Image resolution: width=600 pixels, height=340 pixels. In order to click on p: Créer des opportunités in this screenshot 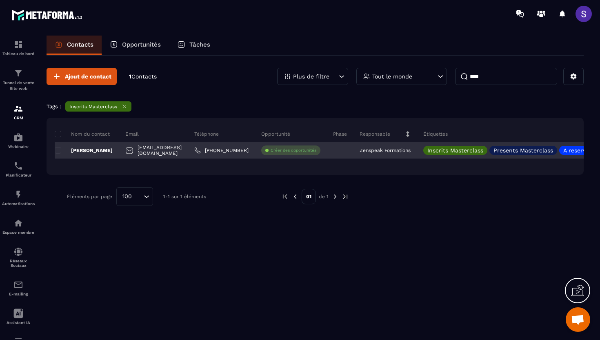, I will do `click(293, 150)`.